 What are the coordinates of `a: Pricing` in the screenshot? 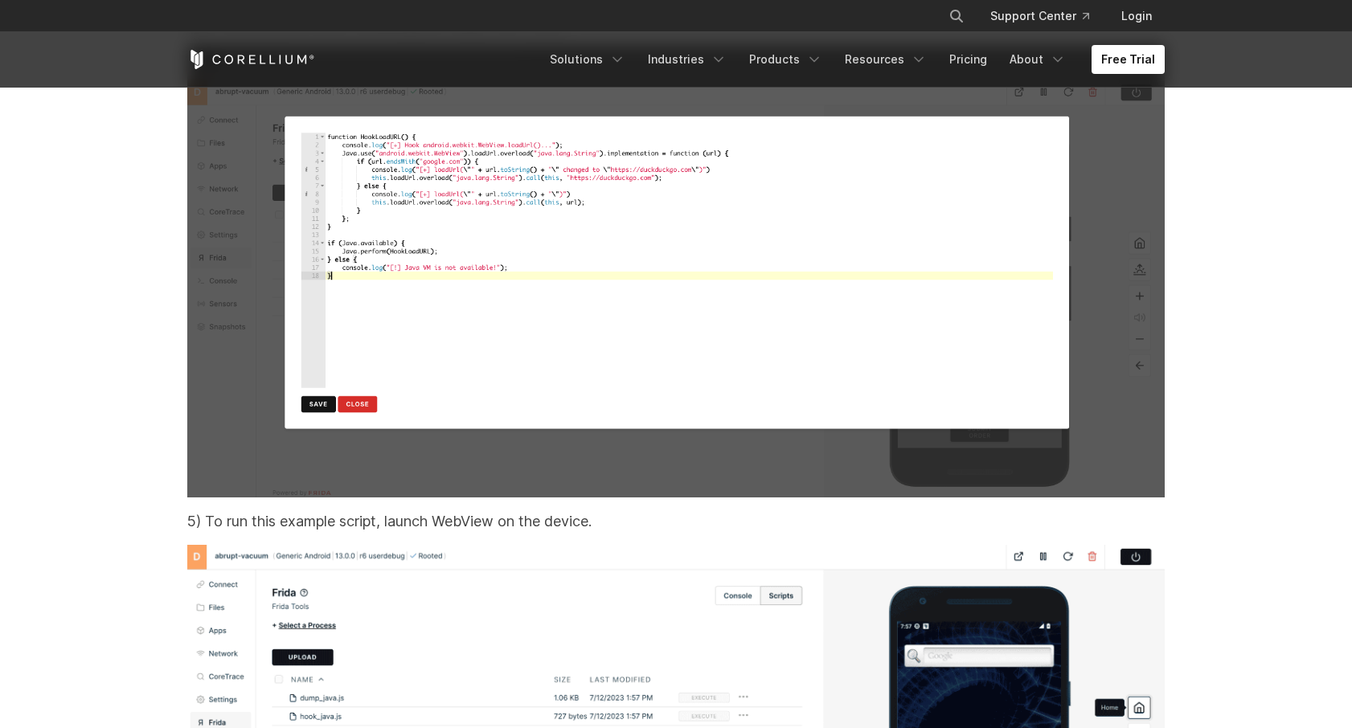 It's located at (968, 59).